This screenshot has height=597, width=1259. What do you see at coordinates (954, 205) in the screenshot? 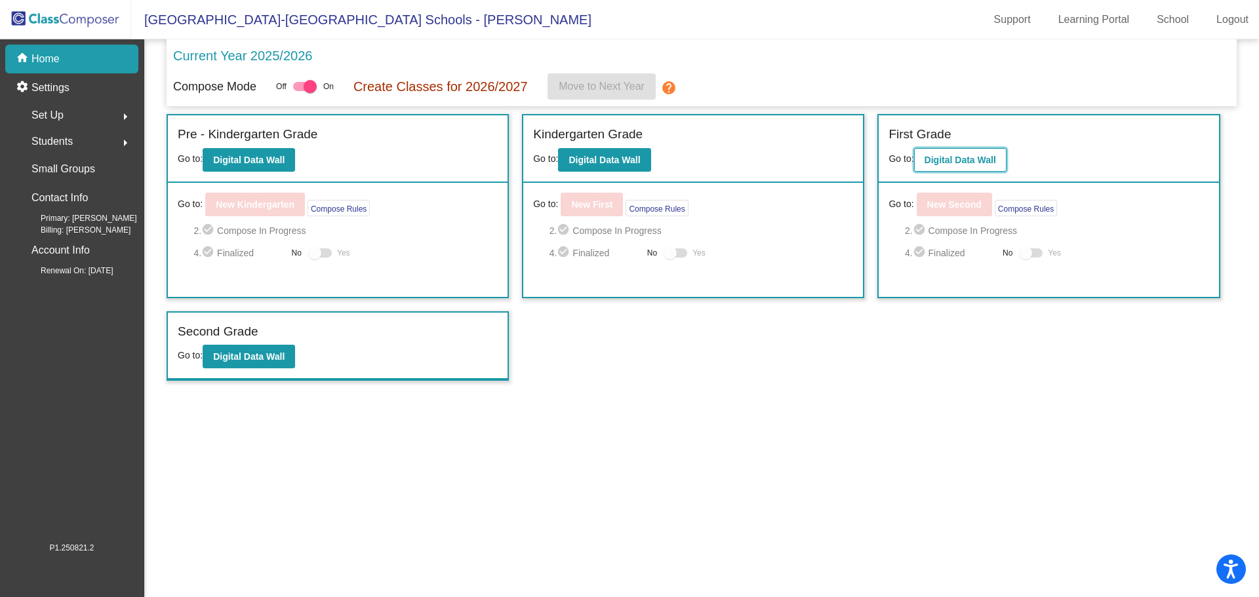
I see `b: New Second` at bounding box center [954, 205].